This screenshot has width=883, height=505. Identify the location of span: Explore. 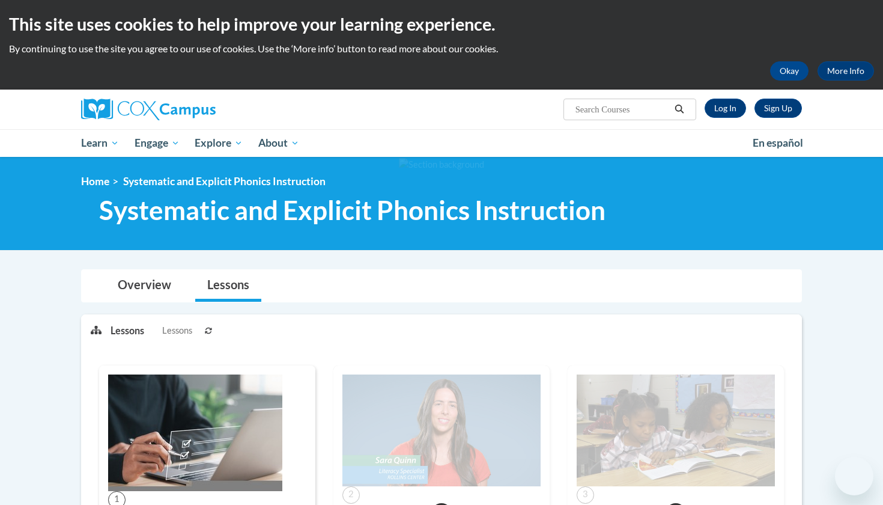
(219, 143).